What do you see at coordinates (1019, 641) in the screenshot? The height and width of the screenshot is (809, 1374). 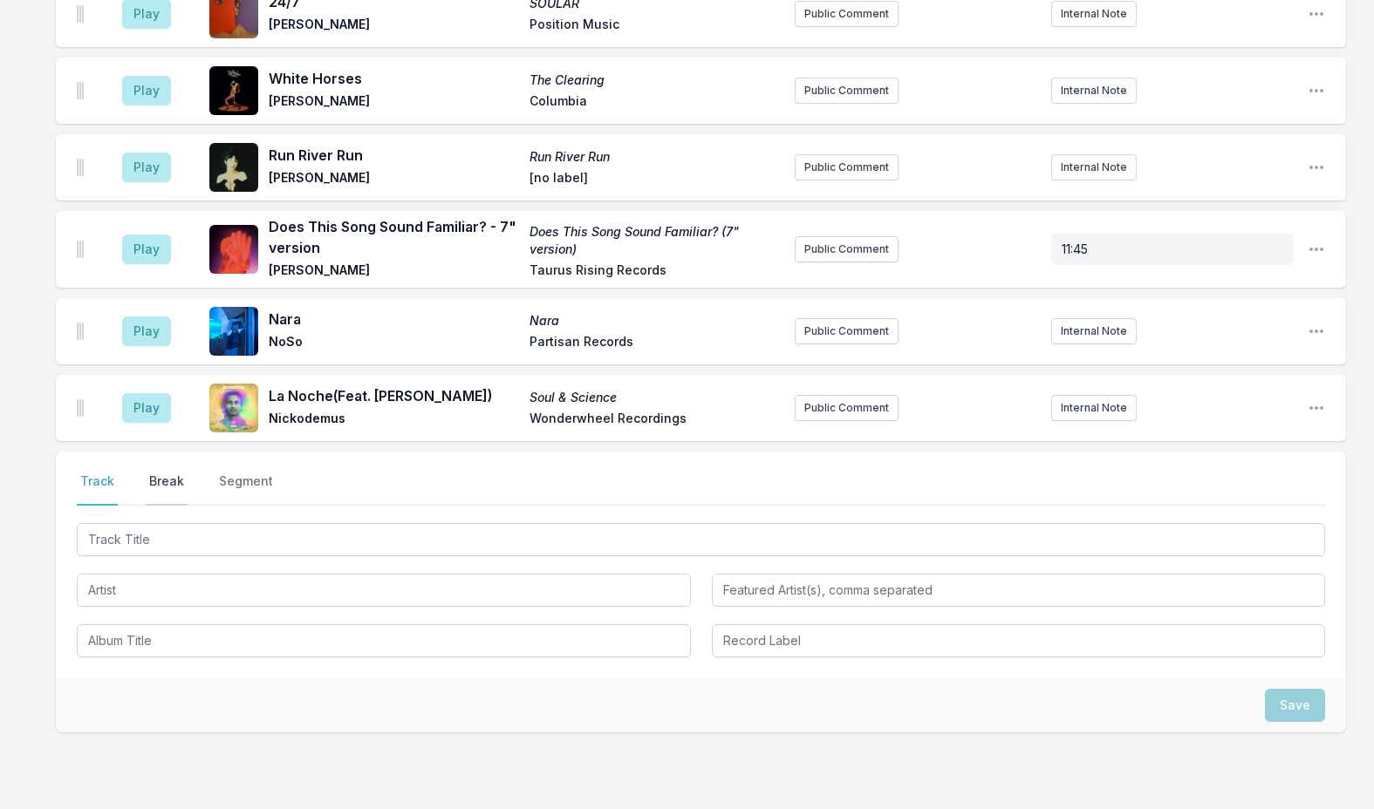 I see `input: Record Label` at bounding box center [1019, 641].